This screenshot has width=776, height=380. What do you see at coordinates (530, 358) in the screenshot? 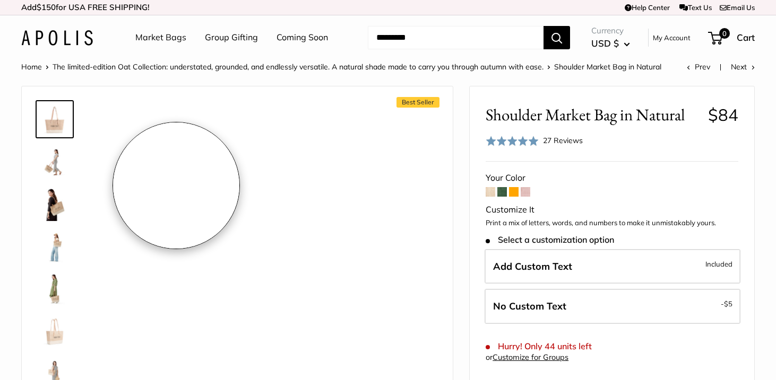
I see `a: Customize for Groups` at bounding box center [530, 358].